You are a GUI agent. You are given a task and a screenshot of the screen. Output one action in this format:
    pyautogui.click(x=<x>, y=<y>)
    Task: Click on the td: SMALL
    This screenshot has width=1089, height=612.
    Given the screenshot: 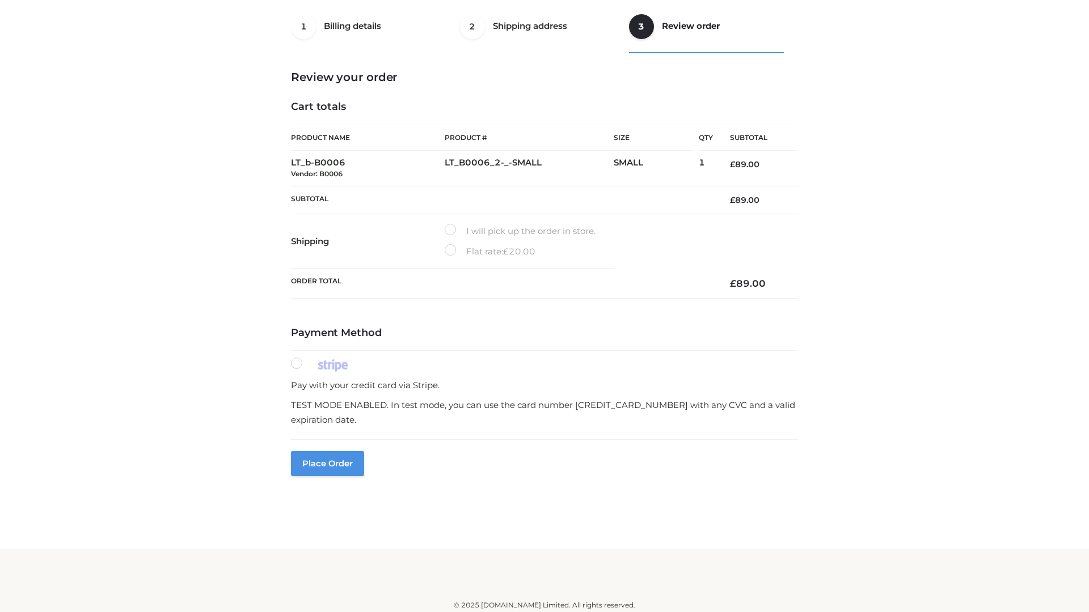 What is the action you would take?
    pyautogui.click(x=656, y=168)
    